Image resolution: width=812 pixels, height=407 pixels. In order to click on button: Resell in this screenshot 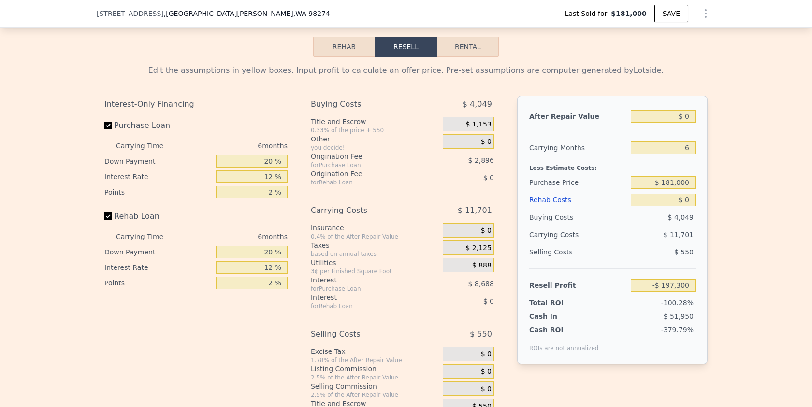, I will do `click(406, 47)`.